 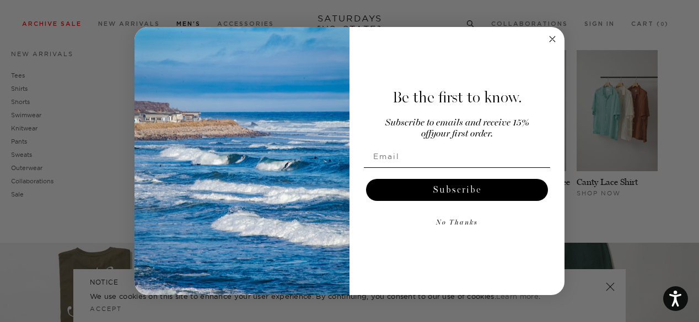 What do you see at coordinates (457, 168) in the screenshot?
I see `img: underline` at bounding box center [457, 168].